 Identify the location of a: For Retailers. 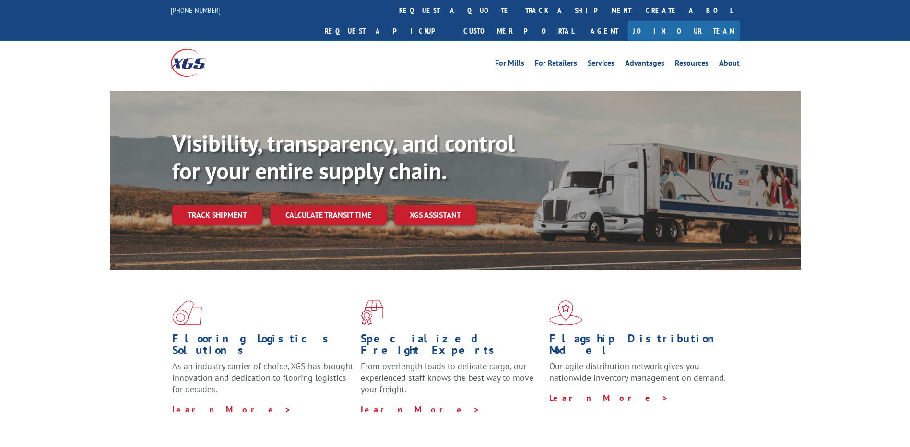
(556, 65).